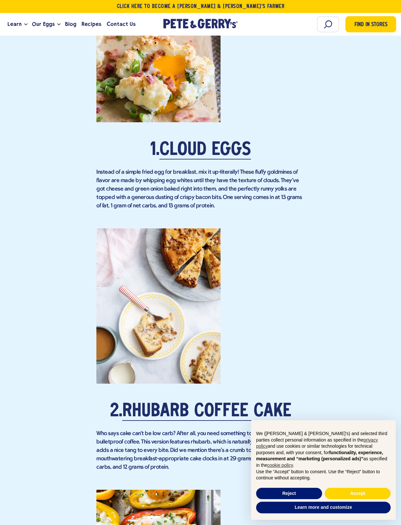 The image size is (401, 525). What do you see at coordinates (289, 494) in the screenshot?
I see `button: Reject` at bounding box center [289, 494].